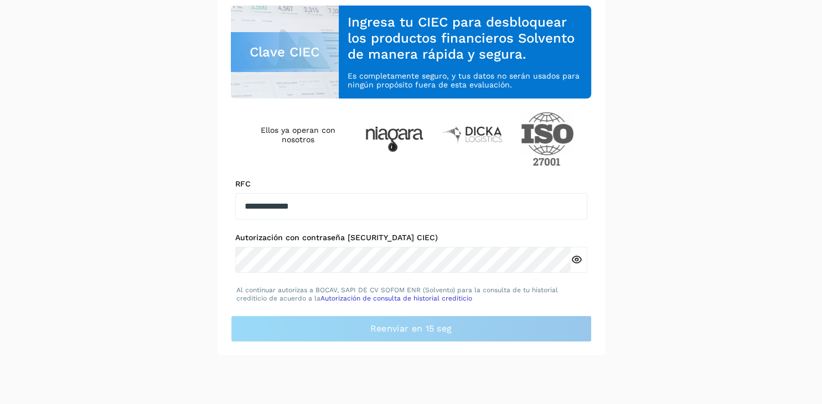  Describe the element at coordinates (465, 38) in the screenshot. I see `h3: Ingresa tu CIEC para desbloquear los productos financieros Solvento de manera rápida y segura.` at that location.